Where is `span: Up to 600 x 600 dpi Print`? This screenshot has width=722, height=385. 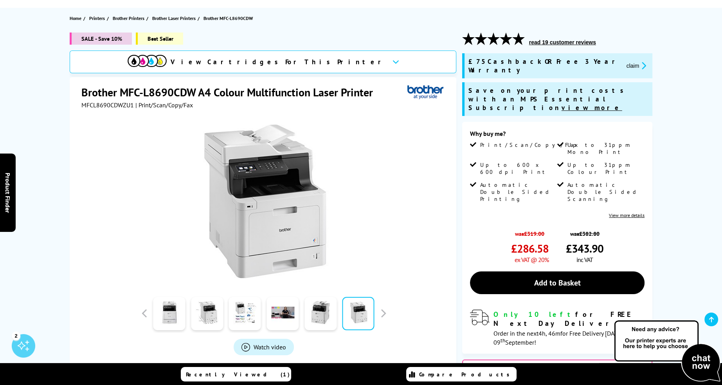 span: Up to 600 x 600 dpi Print is located at coordinates (518, 168).